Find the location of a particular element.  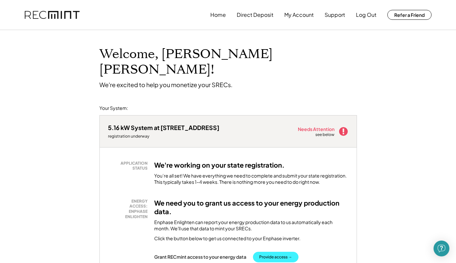

button: Direct Deposit is located at coordinates (255, 15).